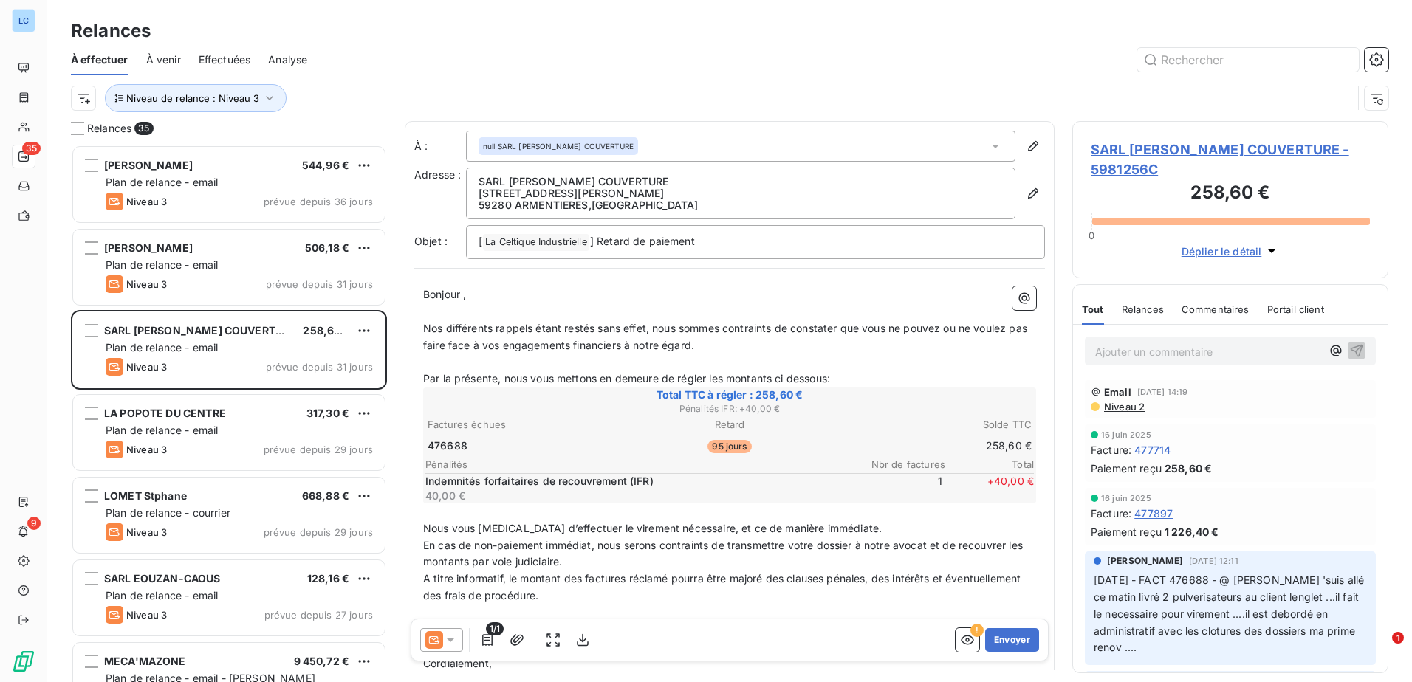 The width and height of the screenshot is (1412, 682). I want to click on span: Par la présente, nous vous mettons en demeure de régler les montants ci dessous:, so click(626, 378).